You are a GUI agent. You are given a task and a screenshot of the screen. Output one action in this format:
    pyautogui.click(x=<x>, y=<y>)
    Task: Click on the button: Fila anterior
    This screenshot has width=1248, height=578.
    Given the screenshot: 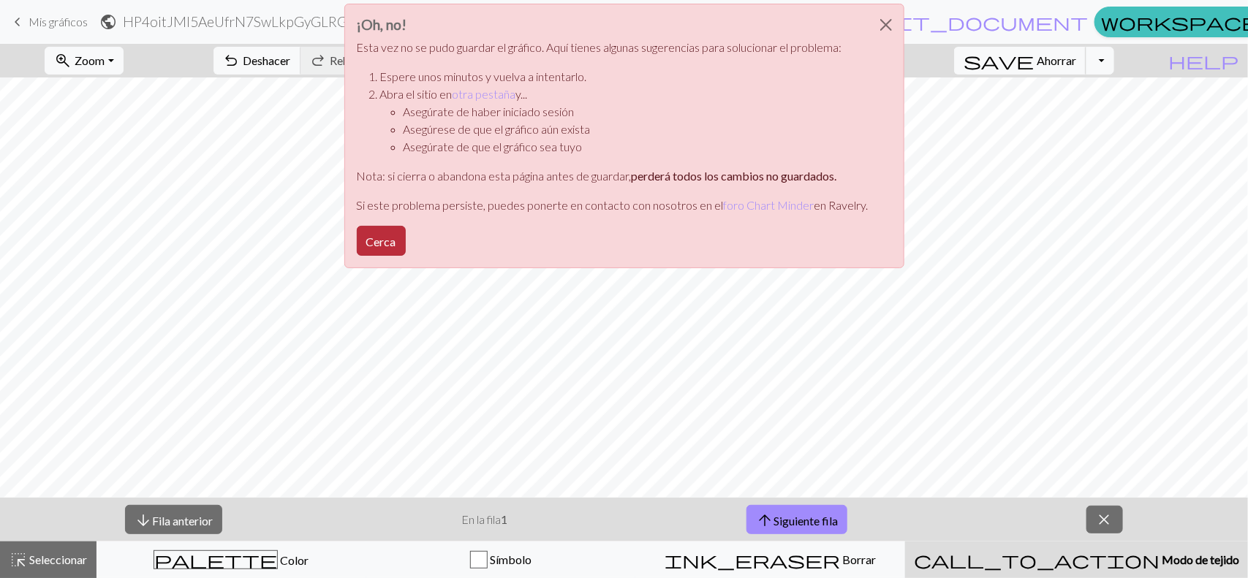 What is the action you would take?
    pyautogui.click(x=173, y=520)
    